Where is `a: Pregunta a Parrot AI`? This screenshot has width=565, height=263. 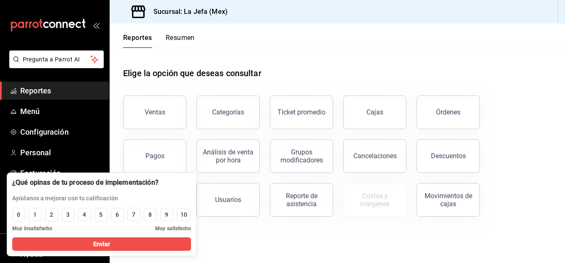 a: Pregunta a Parrot AI is located at coordinates (55, 65).